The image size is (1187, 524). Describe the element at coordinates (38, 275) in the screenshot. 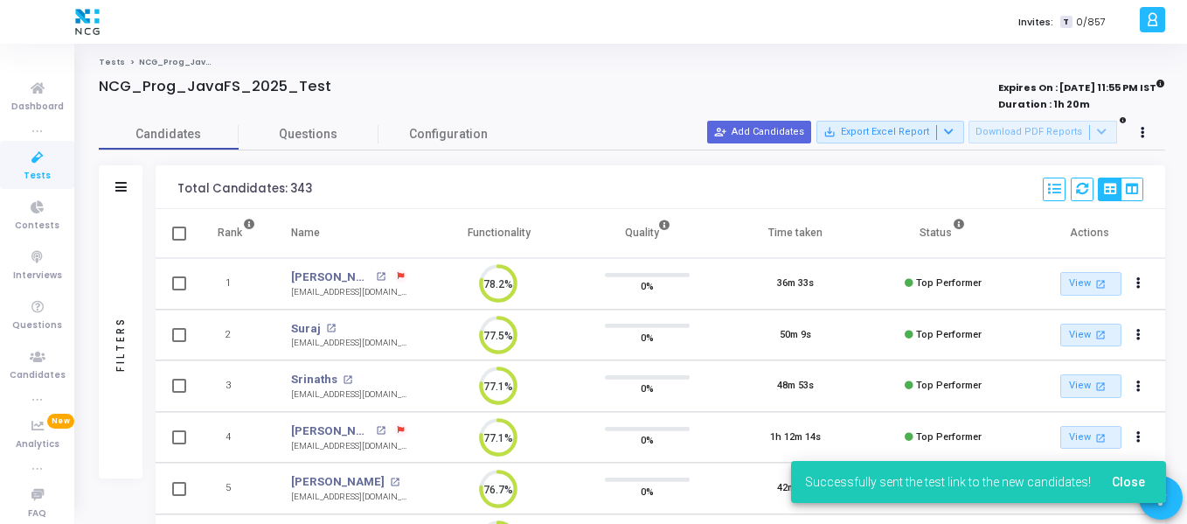

I see `span: Interviews` at that location.